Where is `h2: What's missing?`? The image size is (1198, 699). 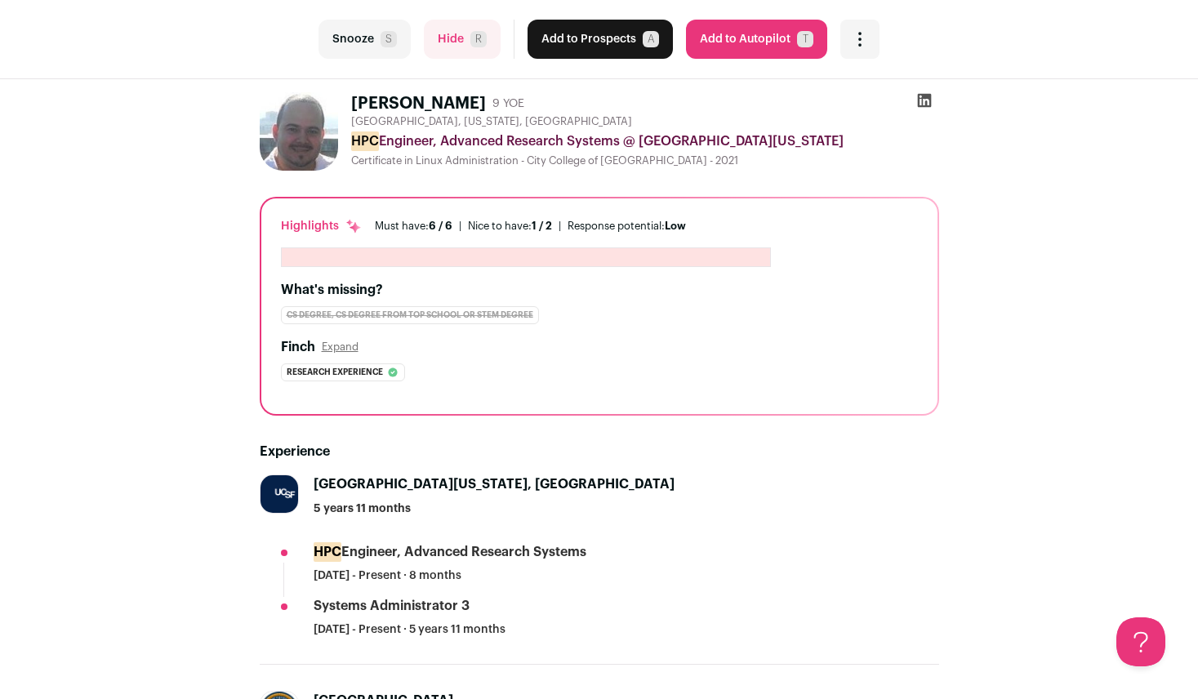
h2: What's missing? is located at coordinates (599, 290).